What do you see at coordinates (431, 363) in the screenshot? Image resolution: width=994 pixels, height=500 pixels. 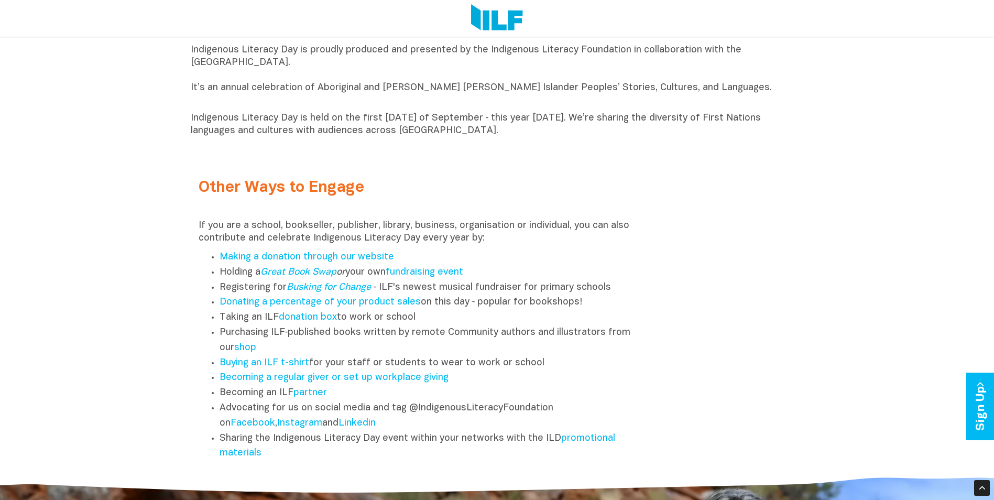 I see `li: for your staff or students to wear to work or school` at bounding box center [431, 363].